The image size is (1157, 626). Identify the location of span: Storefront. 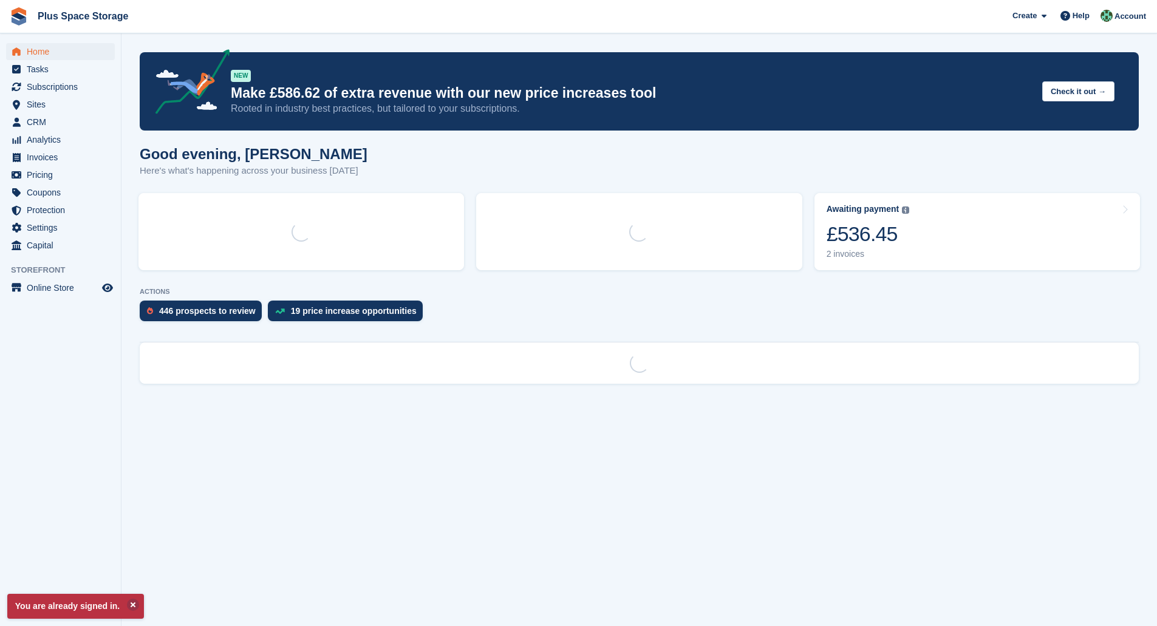
(66, 270).